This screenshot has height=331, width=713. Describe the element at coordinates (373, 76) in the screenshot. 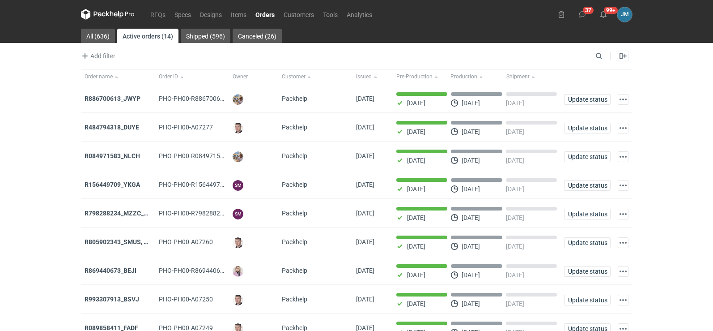

I see `button: Issued` at that location.